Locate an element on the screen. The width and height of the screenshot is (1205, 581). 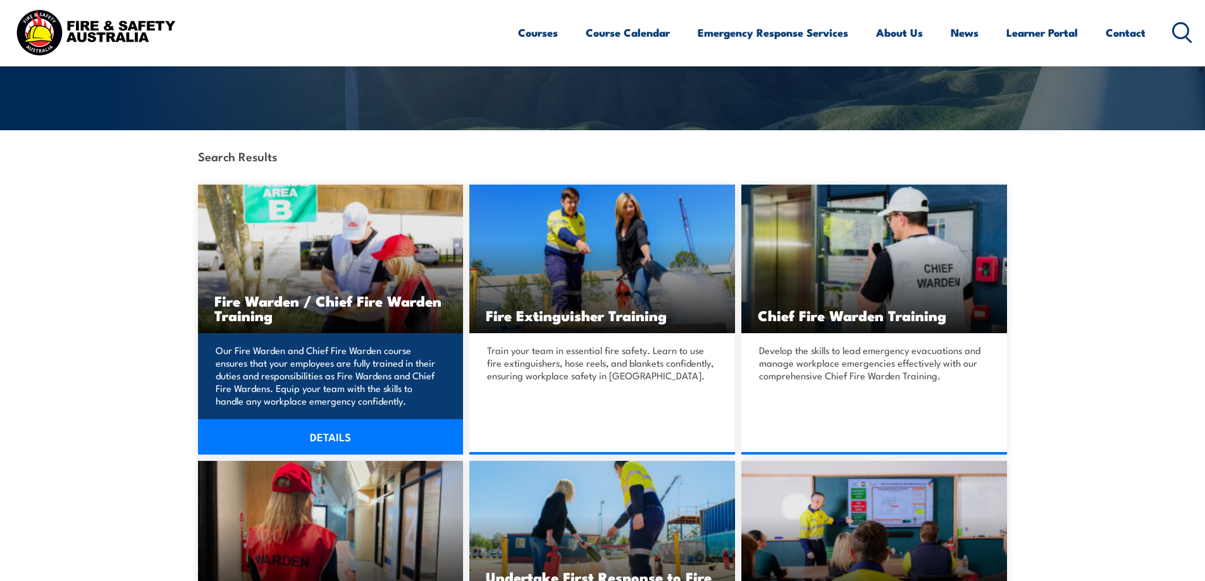
img: Fire Extinguisher Training is located at coordinates (602, 259).